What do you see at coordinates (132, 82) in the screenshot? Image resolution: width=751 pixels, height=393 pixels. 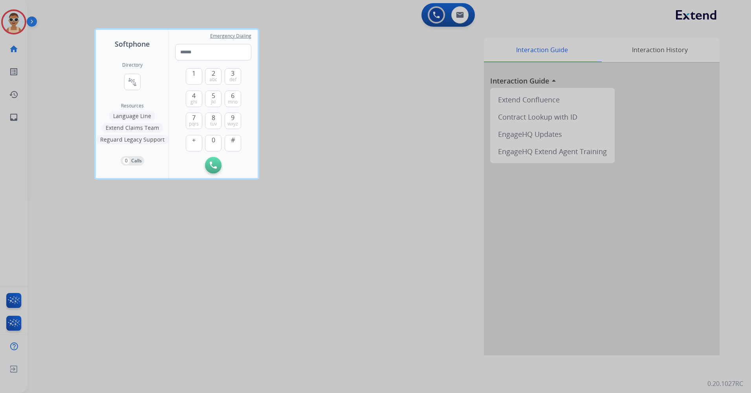 I see `mat-icon: connect_without_contact` at bounding box center [132, 82].